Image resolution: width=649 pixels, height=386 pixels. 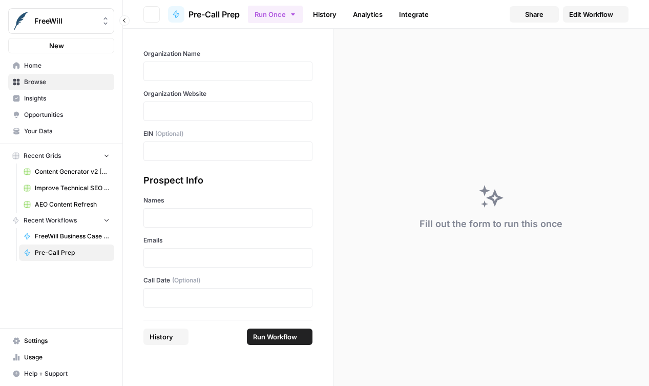 What do you see at coordinates (61, 98) in the screenshot?
I see `a: Insights` at bounding box center [61, 98].